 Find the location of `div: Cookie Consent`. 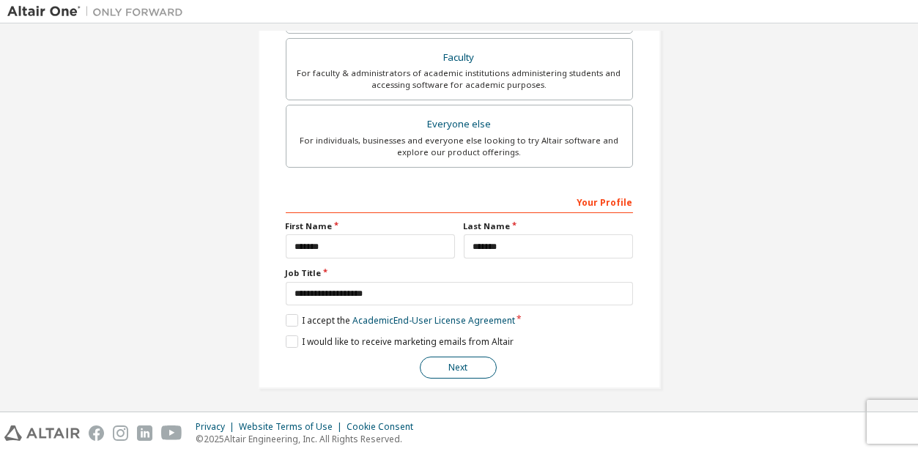

div: Cookie Consent is located at coordinates (384, 427).